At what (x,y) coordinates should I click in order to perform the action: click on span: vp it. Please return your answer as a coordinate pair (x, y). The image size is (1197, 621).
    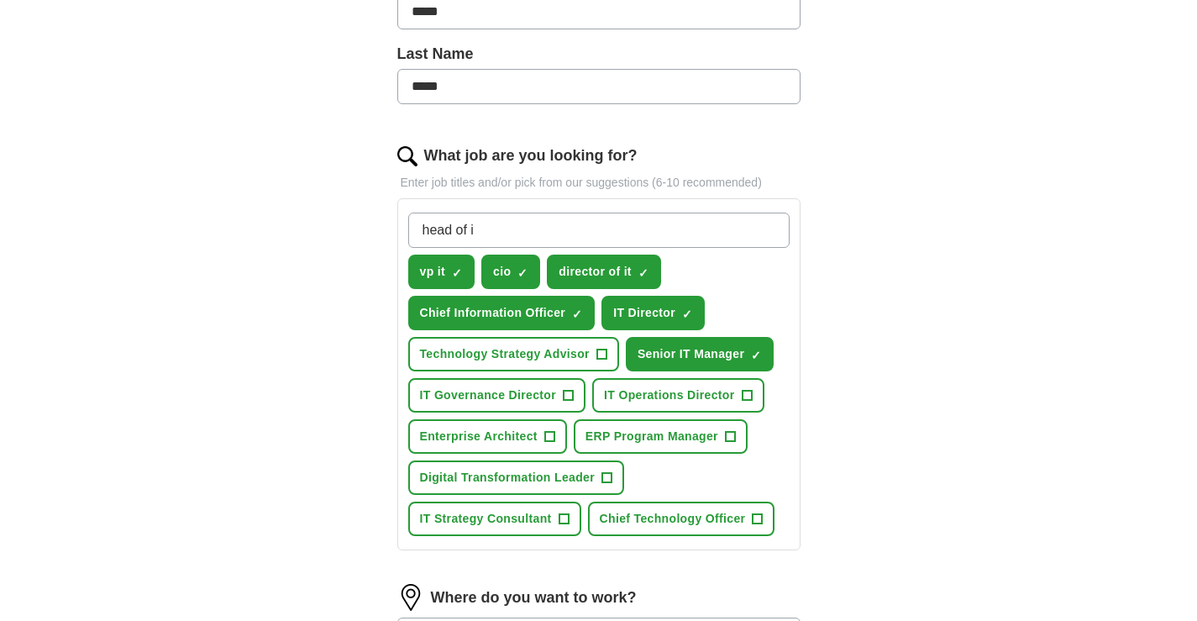
    Looking at the image, I should click on (432, 271).